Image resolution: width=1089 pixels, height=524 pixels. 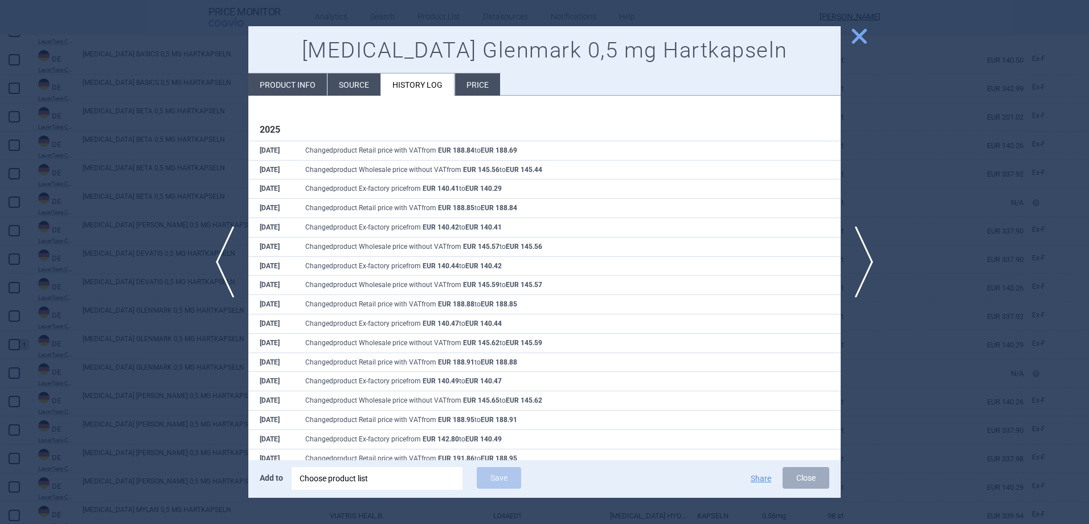 I want to click on strong: EUR 140.29, so click(x=483, y=189).